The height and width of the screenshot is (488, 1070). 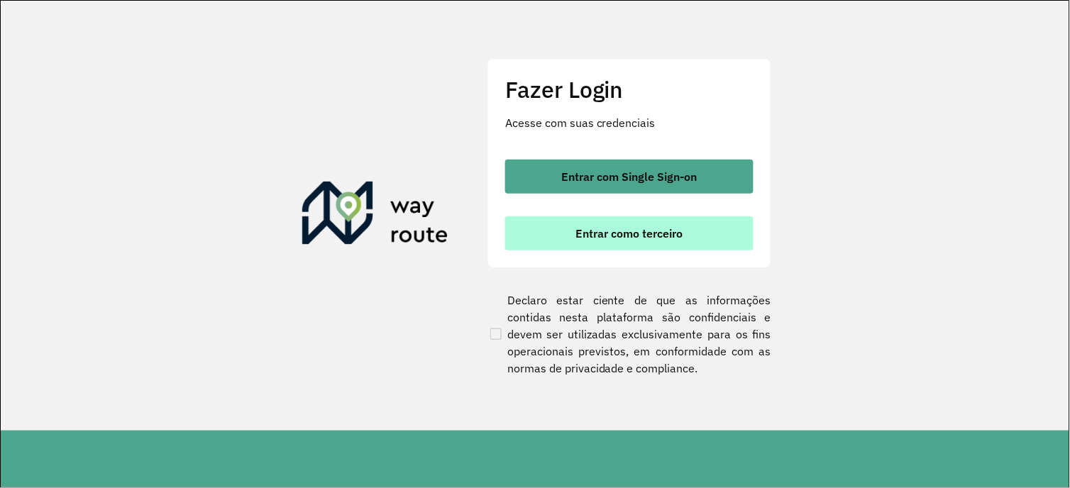 What do you see at coordinates (629, 123) in the screenshot?
I see `p: Acesse com suas credenciais` at bounding box center [629, 123].